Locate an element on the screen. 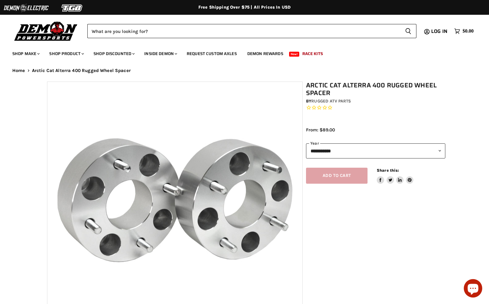 Image resolution: width=489 pixels, height=304 pixels. span: $0.00 is located at coordinates (468, 31).